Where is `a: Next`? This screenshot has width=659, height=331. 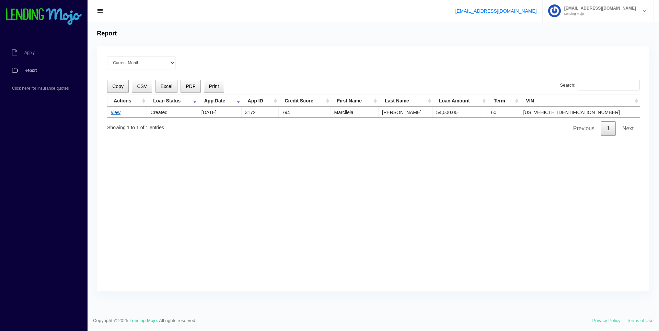
a: Next is located at coordinates (628, 128).